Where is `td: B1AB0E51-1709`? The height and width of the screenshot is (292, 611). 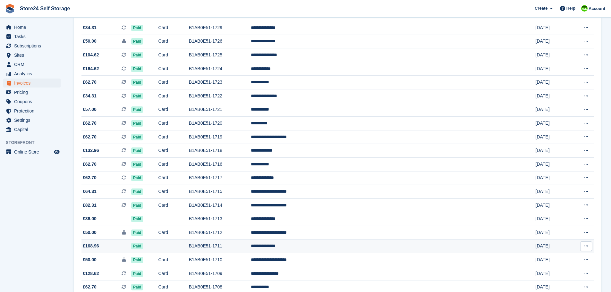 td: B1AB0E51-1709 is located at coordinates (220, 273).